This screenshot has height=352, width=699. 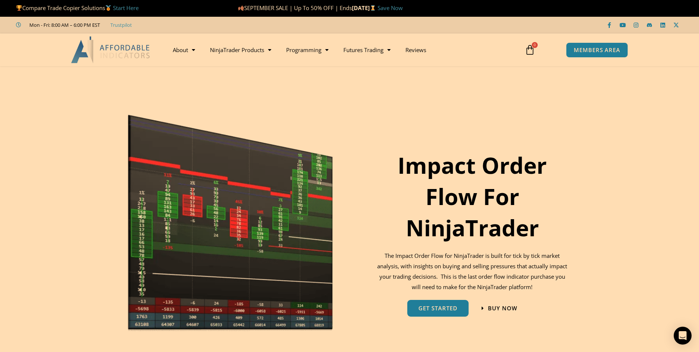 What do you see at coordinates (367, 50) in the screenshot?
I see `a: Futures Trading` at bounding box center [367, 50].